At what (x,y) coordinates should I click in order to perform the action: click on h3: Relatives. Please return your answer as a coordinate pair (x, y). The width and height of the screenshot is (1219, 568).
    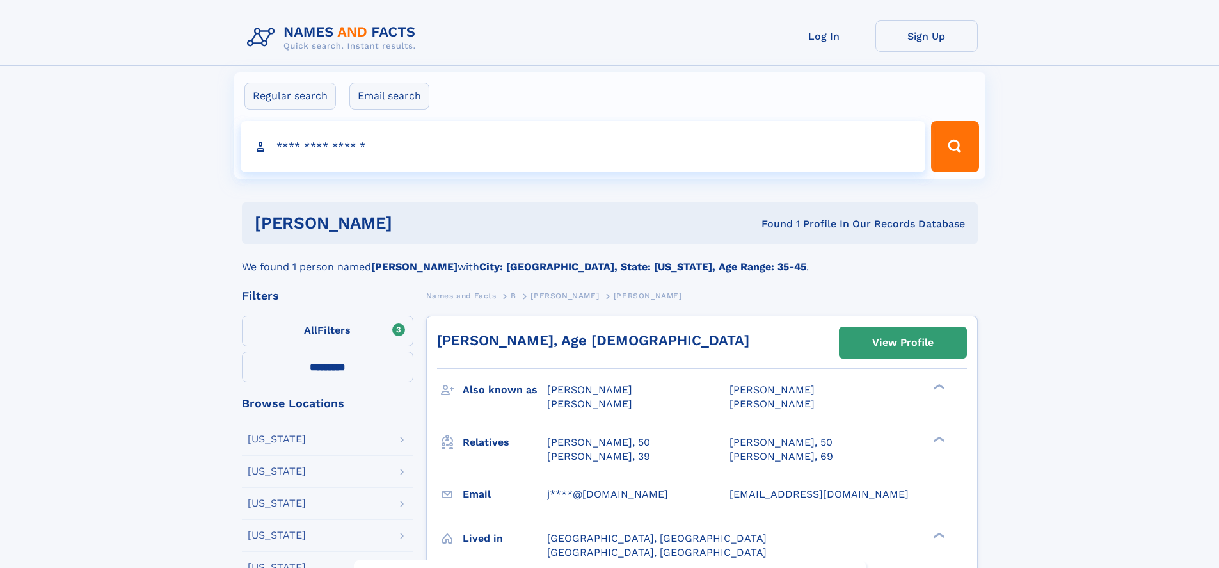
    Looking at the image, I should click on (505, 442).